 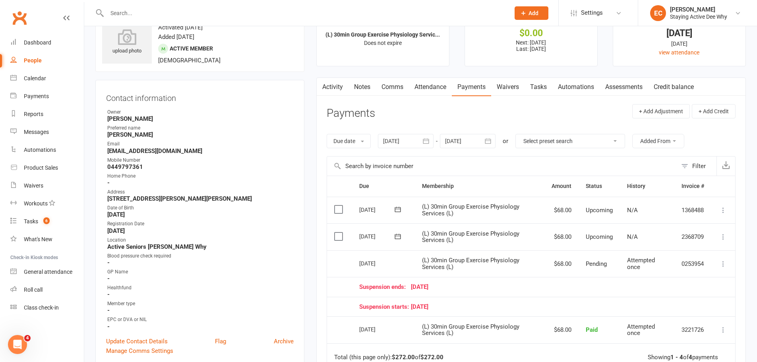 I want to click on a: Credit balance, so click(x=674, y=87).